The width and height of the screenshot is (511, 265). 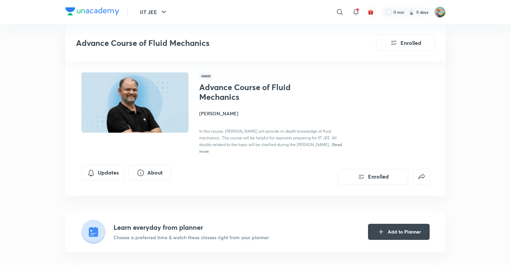 I want to click on h4: Learn everyday from planner, so click(x=191, y=227).